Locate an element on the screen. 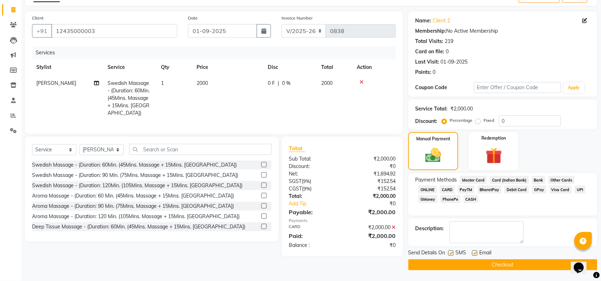  button: Checkout is located at coordinates (502, 265).